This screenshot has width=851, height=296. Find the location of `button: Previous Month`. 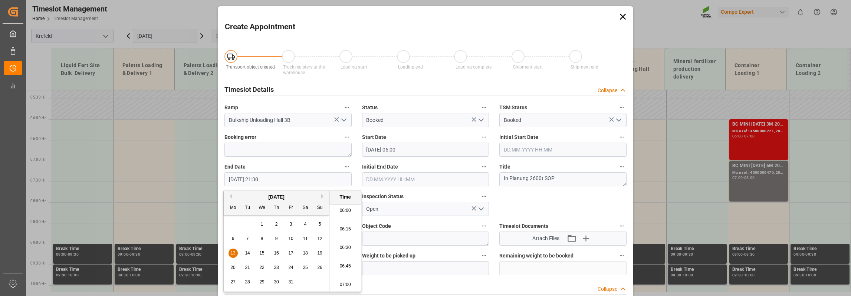

button: Previous Month is located at coordinates (229, 196).